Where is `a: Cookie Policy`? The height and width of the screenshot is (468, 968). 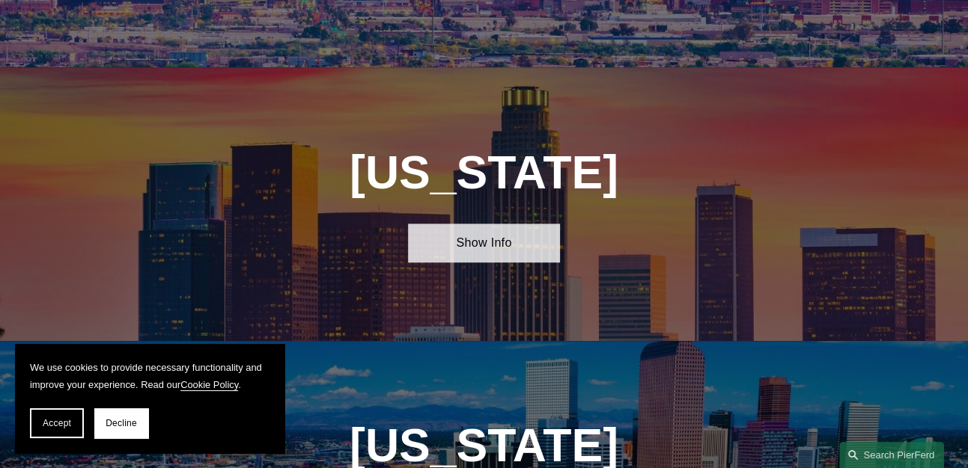
a: Cookie Policy is located at coordinates (209, 385).